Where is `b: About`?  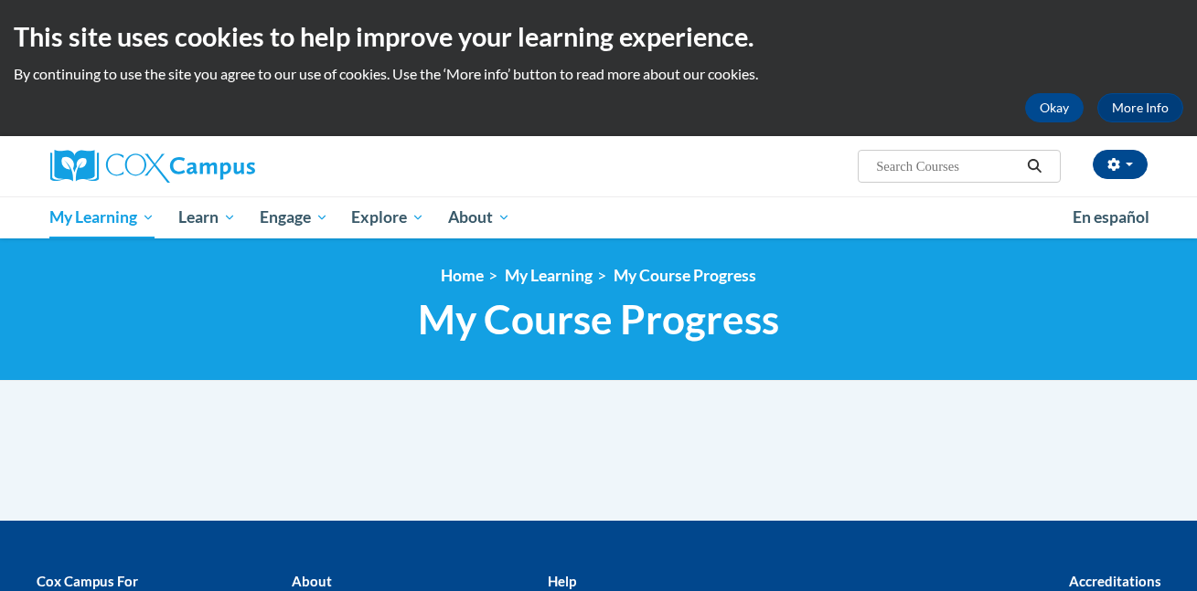 b: About is located at coordinates (312, 581).